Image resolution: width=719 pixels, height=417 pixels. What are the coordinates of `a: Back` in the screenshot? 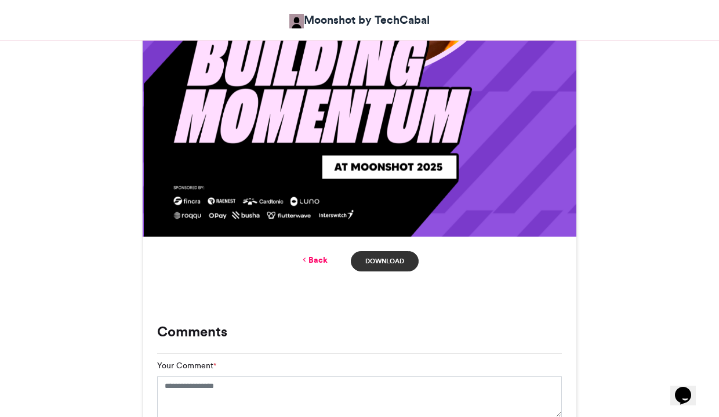 It's located at (314, 260).